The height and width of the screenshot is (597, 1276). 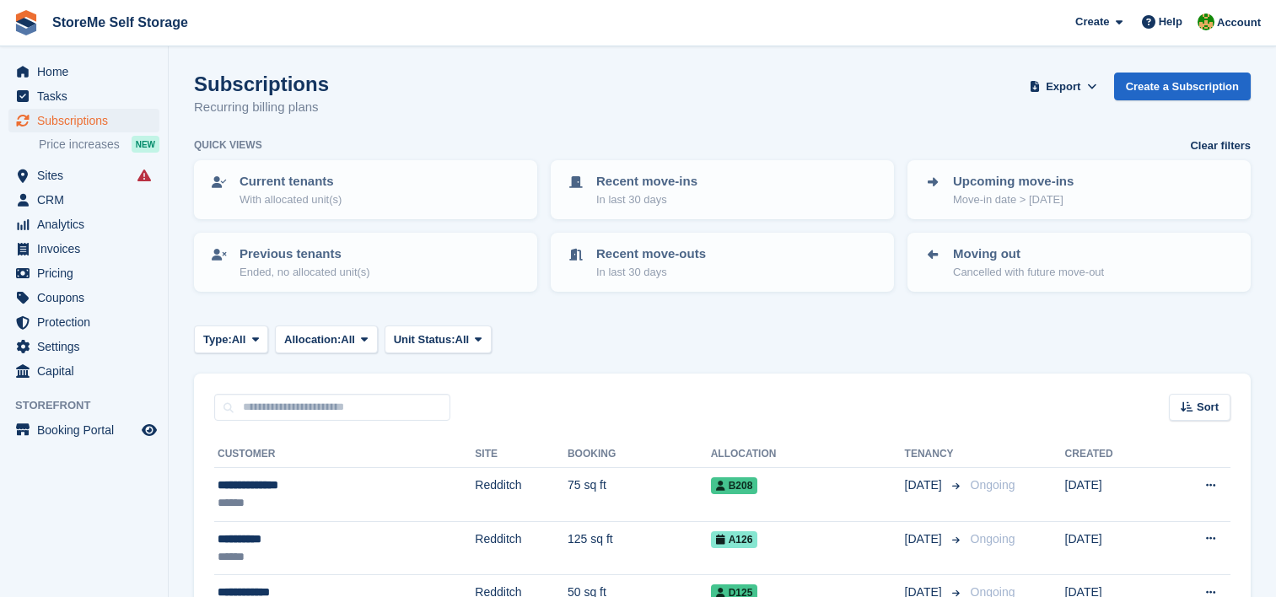 What do you see at coordinates (1028, 254) in the screenshot?
I see `p: Moving out` at bounding box center [1028, 254].